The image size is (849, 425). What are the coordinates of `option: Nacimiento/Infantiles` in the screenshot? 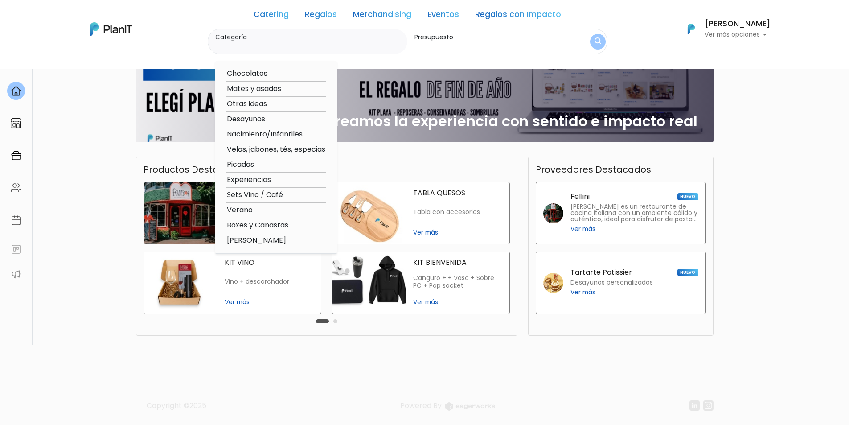 It's located at (276, 134).